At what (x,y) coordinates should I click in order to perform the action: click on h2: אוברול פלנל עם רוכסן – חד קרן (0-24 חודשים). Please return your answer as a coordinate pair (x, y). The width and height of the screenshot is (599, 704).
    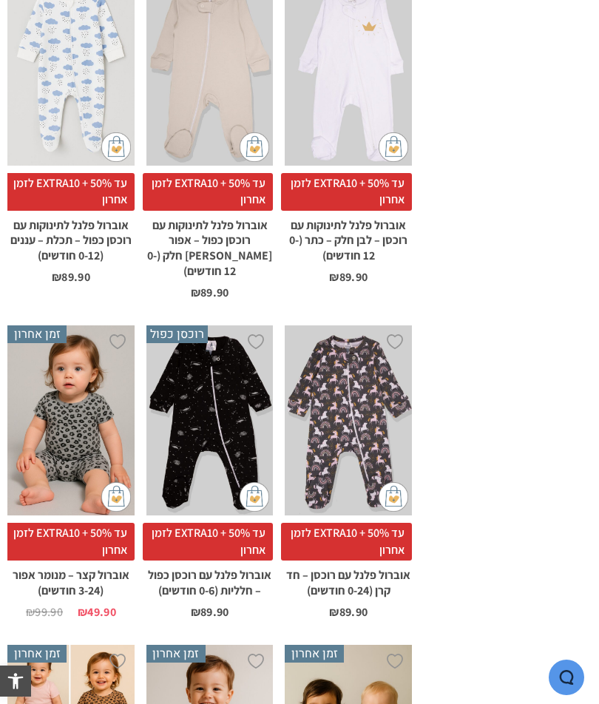
    Looking at the image, I should click on (348, 580).